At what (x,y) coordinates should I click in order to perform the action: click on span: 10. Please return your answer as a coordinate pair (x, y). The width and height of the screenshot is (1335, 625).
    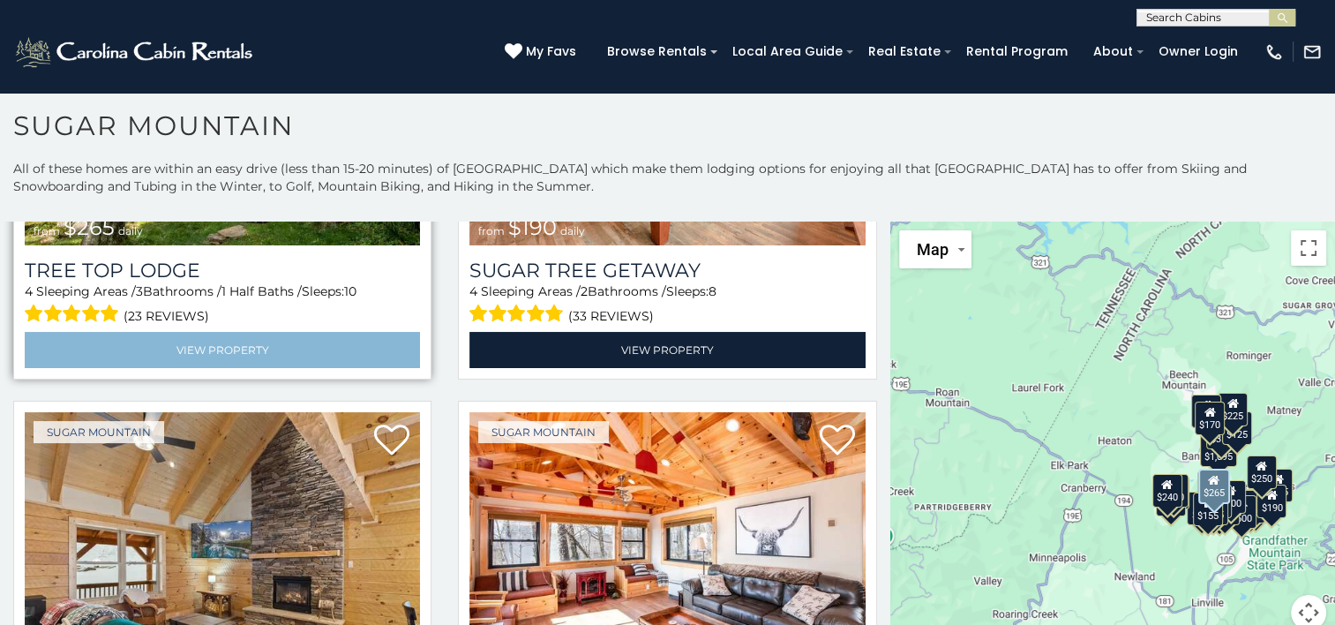
    Looking at the image, I should click on (350, 291).